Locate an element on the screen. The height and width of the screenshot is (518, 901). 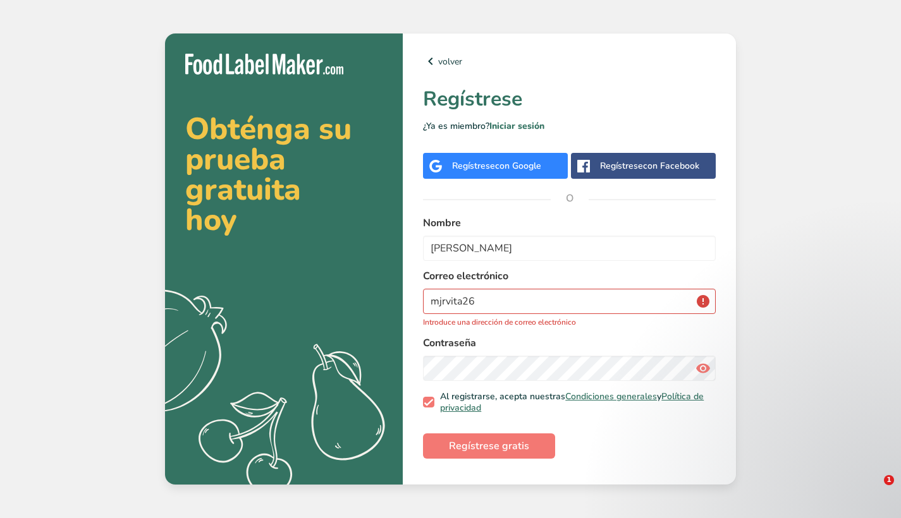
a: volver is located at coordinates (569, 61).